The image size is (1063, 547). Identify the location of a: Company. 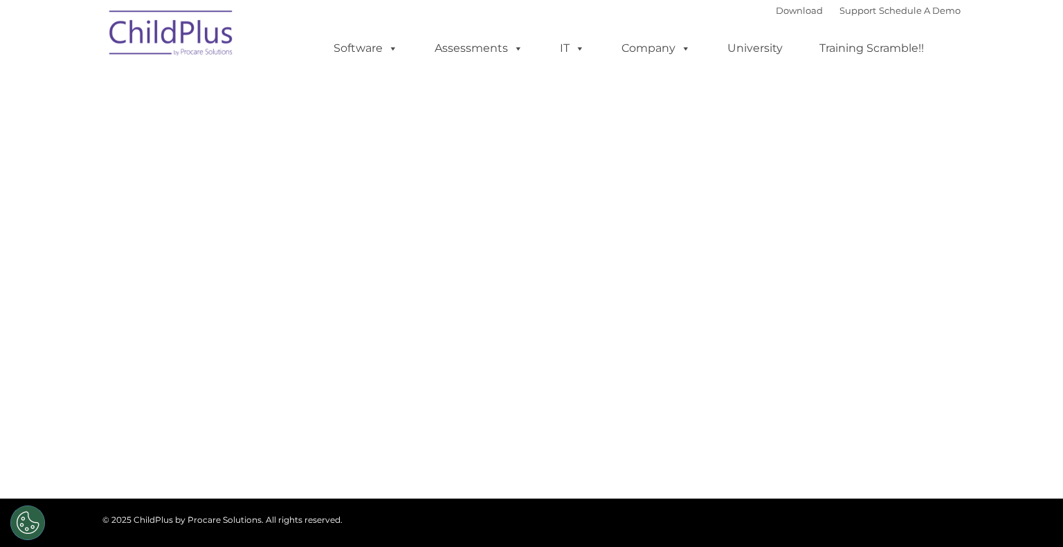
(656, 48).